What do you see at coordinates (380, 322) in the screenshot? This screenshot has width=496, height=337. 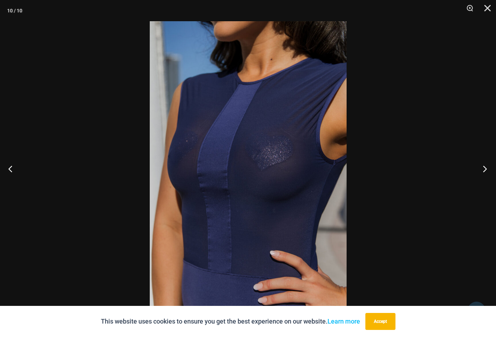 I see `button: Accept` at bounding box center [380, 322].